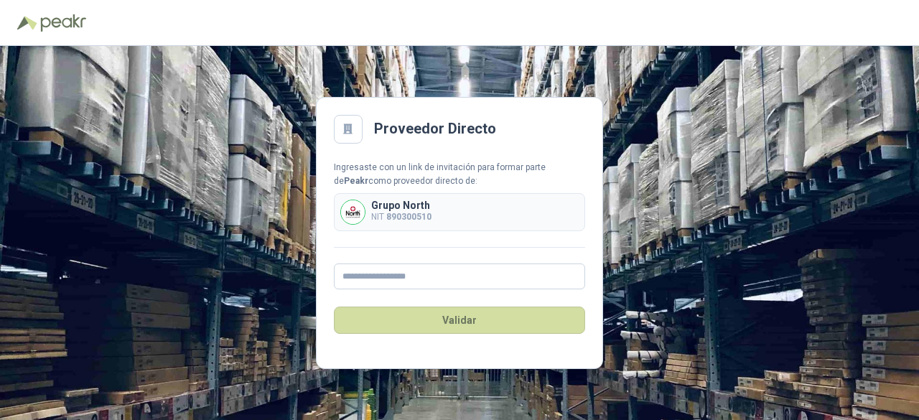 Image resolution: width=919 pixels, height=420 pixels. What do you see at coordinates (356, 181) in the screenshot?
I see `b: Peakr` at bounding box center [356, 181].